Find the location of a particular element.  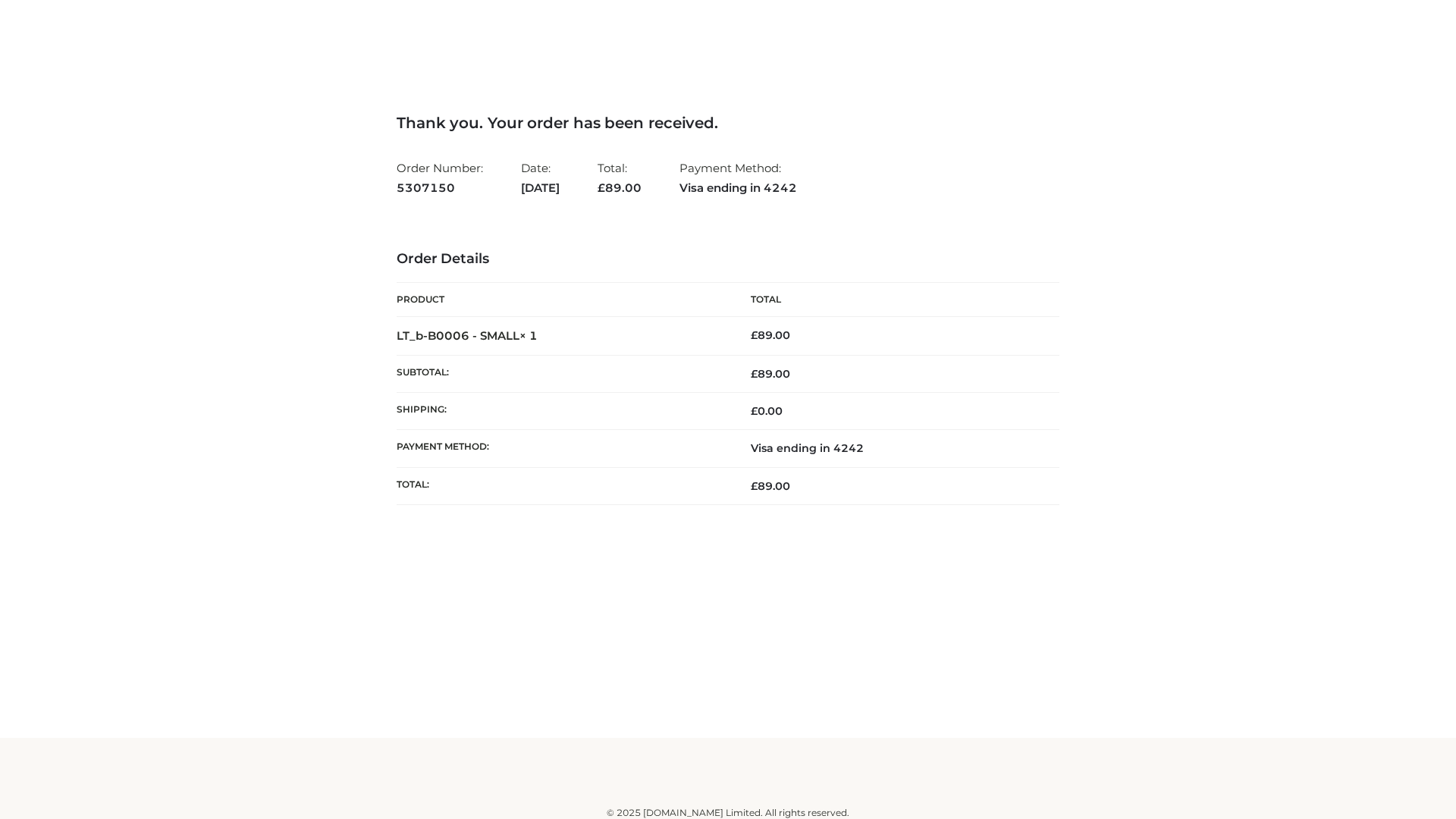

bdi: 0.00 is located at coordinates (766, 411).